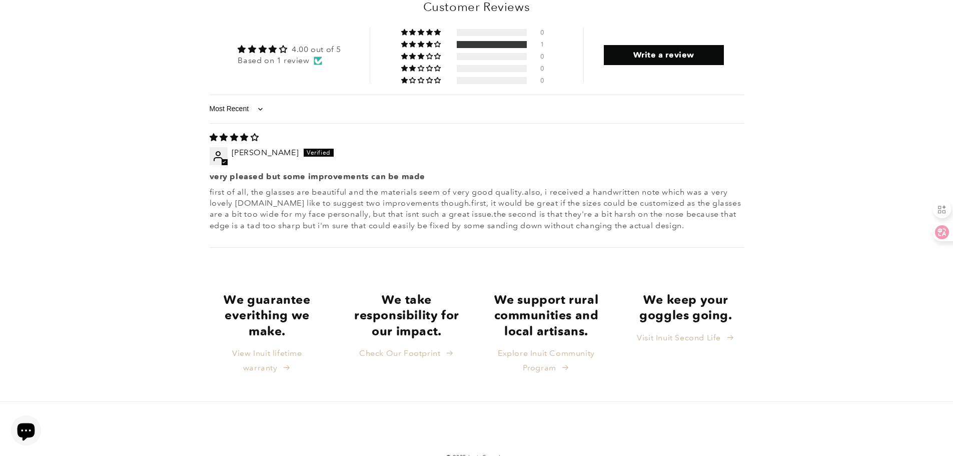  I want to click on div: Average rating is 4.00 stars, so click(289, 49).